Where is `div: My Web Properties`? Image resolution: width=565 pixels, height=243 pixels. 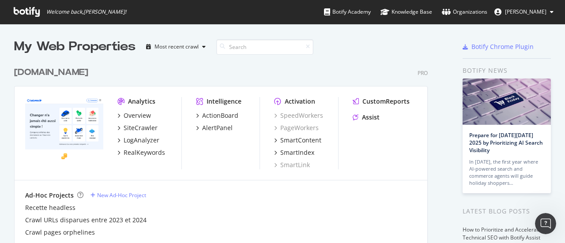 div: My Web Properties is located at coordinates (75, 47).